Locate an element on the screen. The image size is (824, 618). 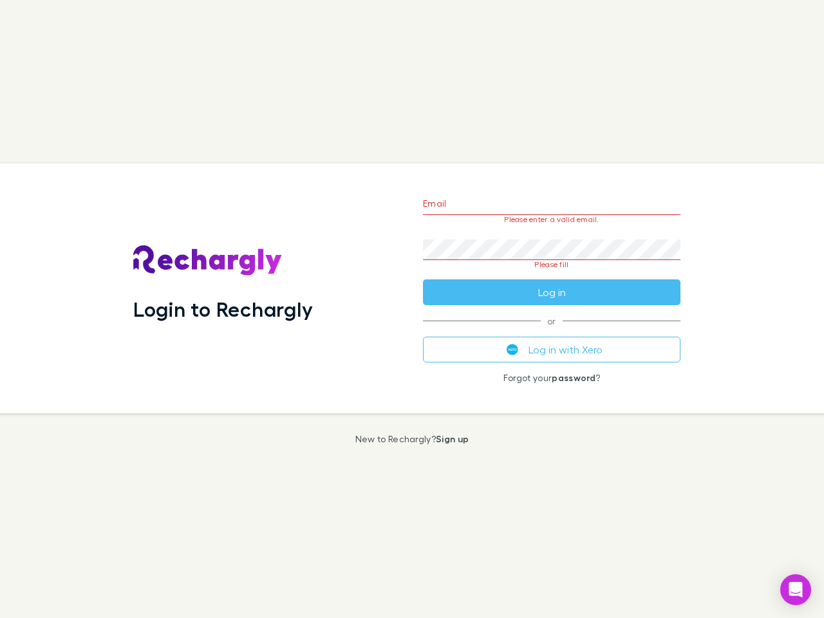
p: Forgot your ? is located at coordinates (551, 378).